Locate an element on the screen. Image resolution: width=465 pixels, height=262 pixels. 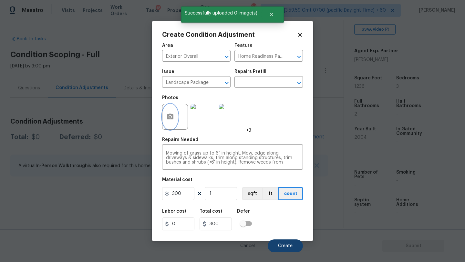
h5: Repairs Prefill is located at coordinates (250, 72).